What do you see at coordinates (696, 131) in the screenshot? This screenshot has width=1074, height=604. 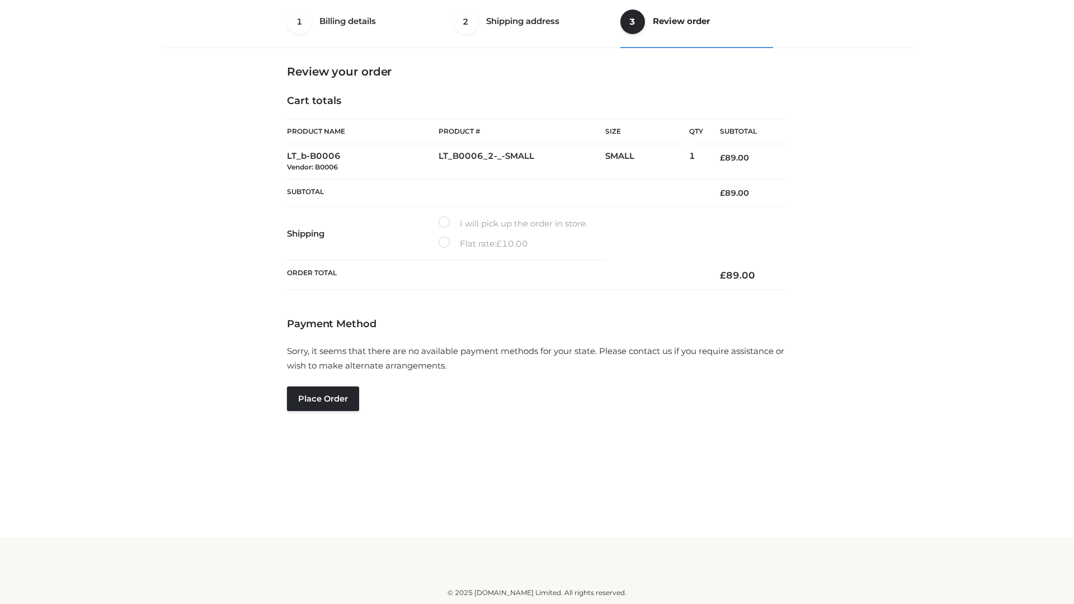 I see `th: Qty` at bounding box center [696, 131].